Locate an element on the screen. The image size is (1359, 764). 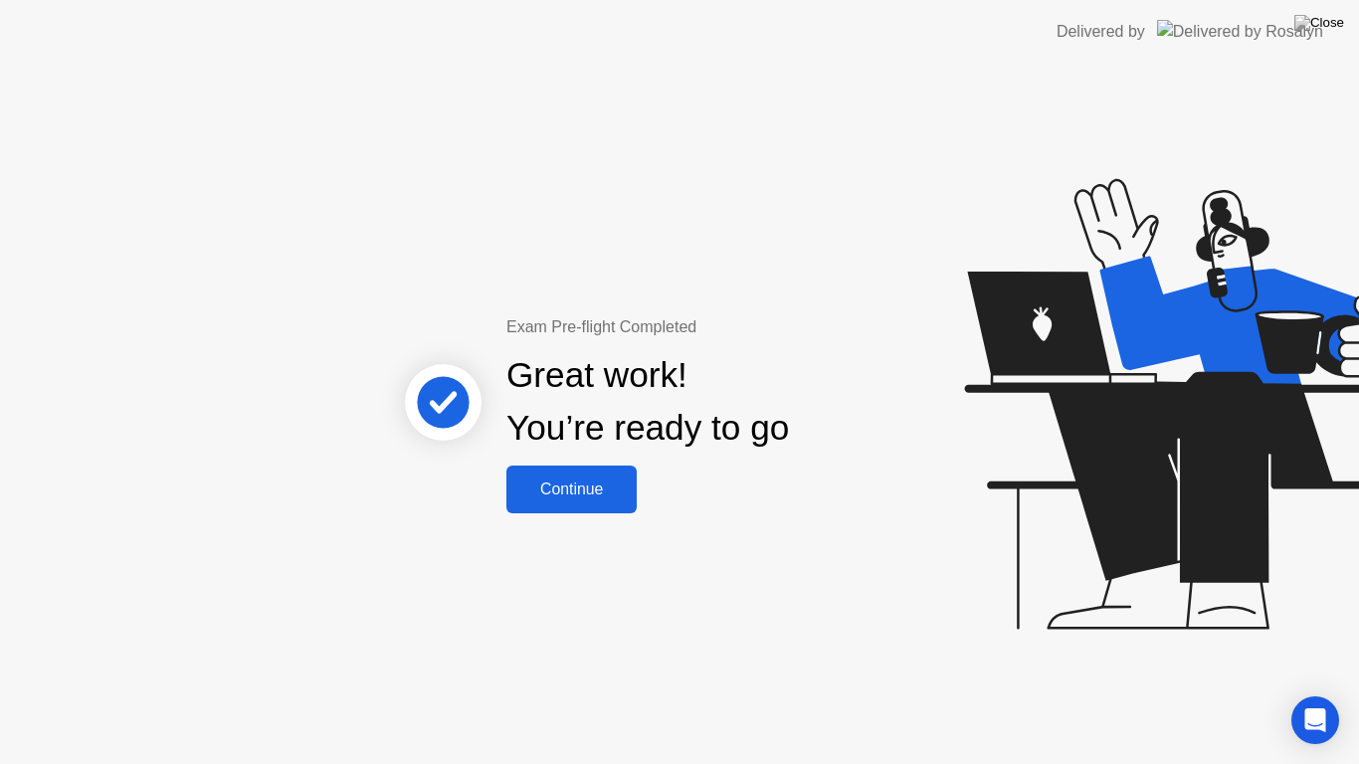
img: Close is located at coordinates (1319, 23).